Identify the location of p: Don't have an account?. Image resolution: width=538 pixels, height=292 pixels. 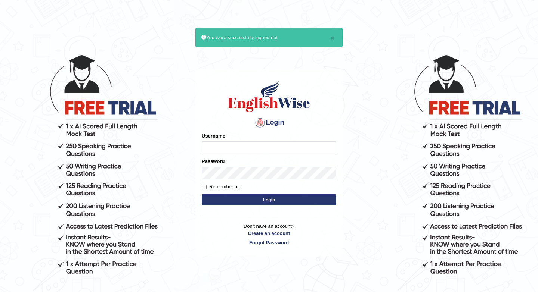
(269, 234).